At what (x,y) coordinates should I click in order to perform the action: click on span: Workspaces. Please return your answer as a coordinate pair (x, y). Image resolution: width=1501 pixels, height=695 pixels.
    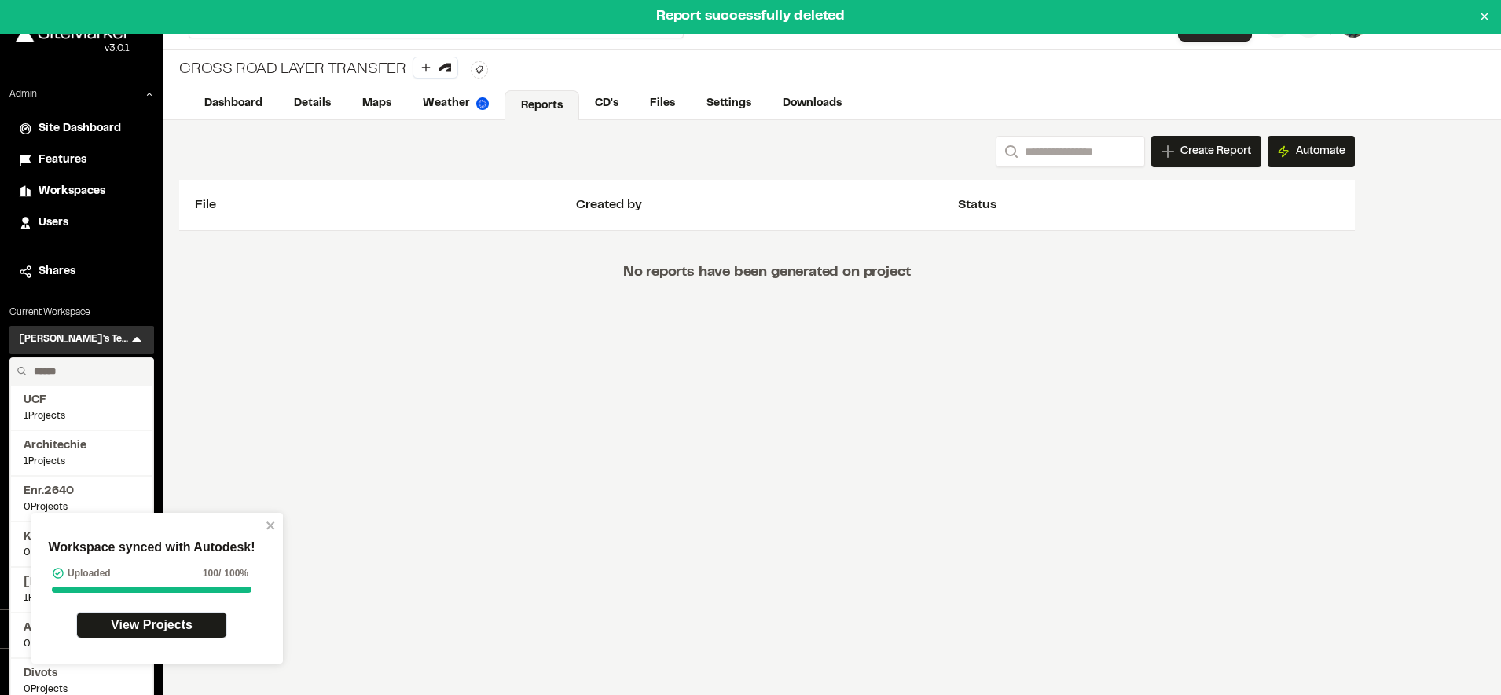
    Looking at the image, I should click on (72, 192).